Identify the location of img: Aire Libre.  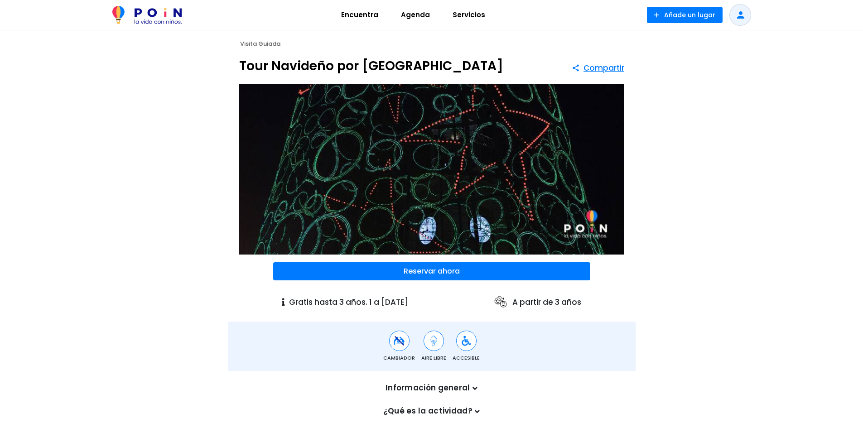
(434, 341).